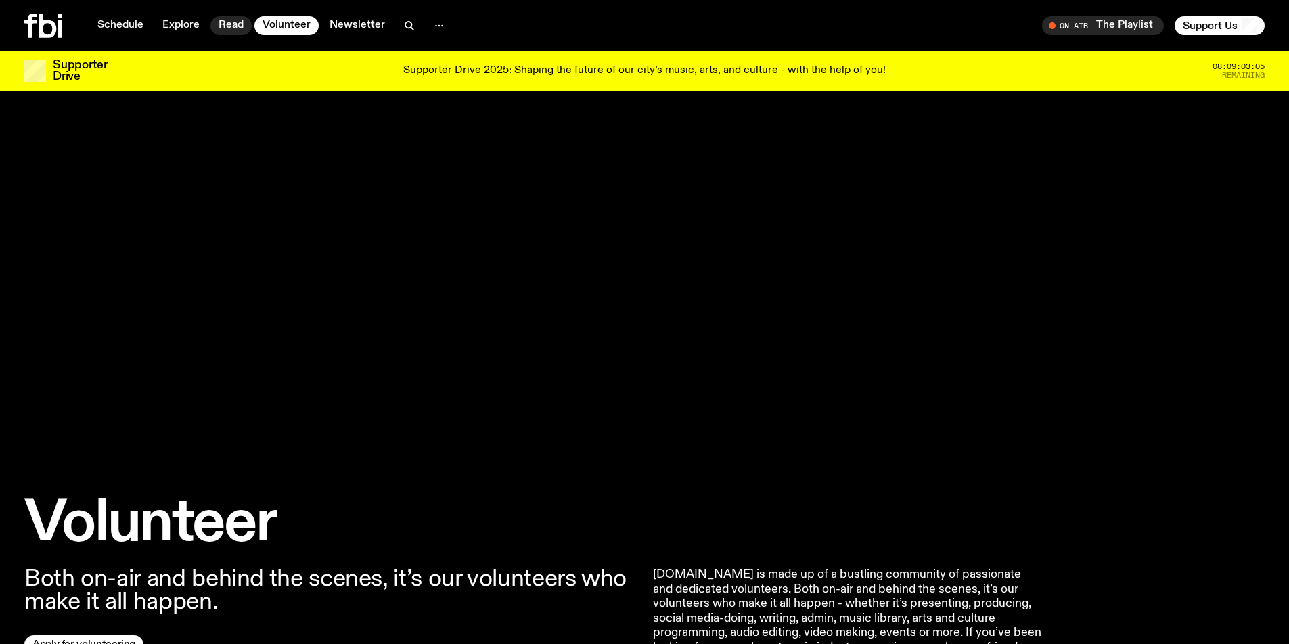 The width and height of the screenshot is (1289, 644). What do you see at coordinates (80, 71) in the screenshot?
I see `h3: Supporter Drive` at bounding box center [80, 71].